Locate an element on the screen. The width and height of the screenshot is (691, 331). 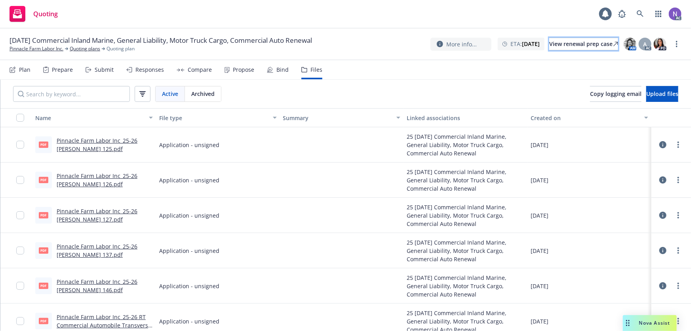
div: Bind is located at coordinates (282, 70).